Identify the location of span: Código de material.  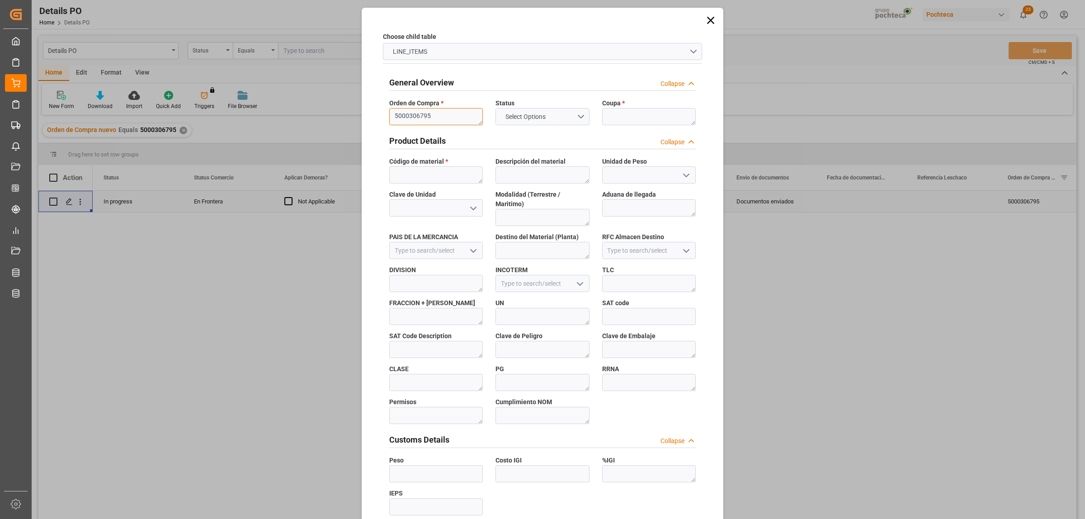
(418, 161).